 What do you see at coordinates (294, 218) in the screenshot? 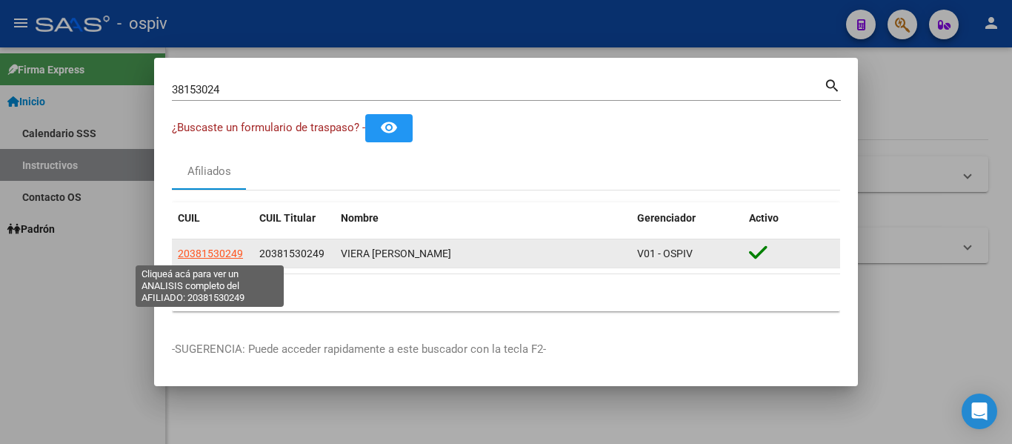
I see `datatable-header-cell: CUIL Titular` at bounding box center [294, 218].